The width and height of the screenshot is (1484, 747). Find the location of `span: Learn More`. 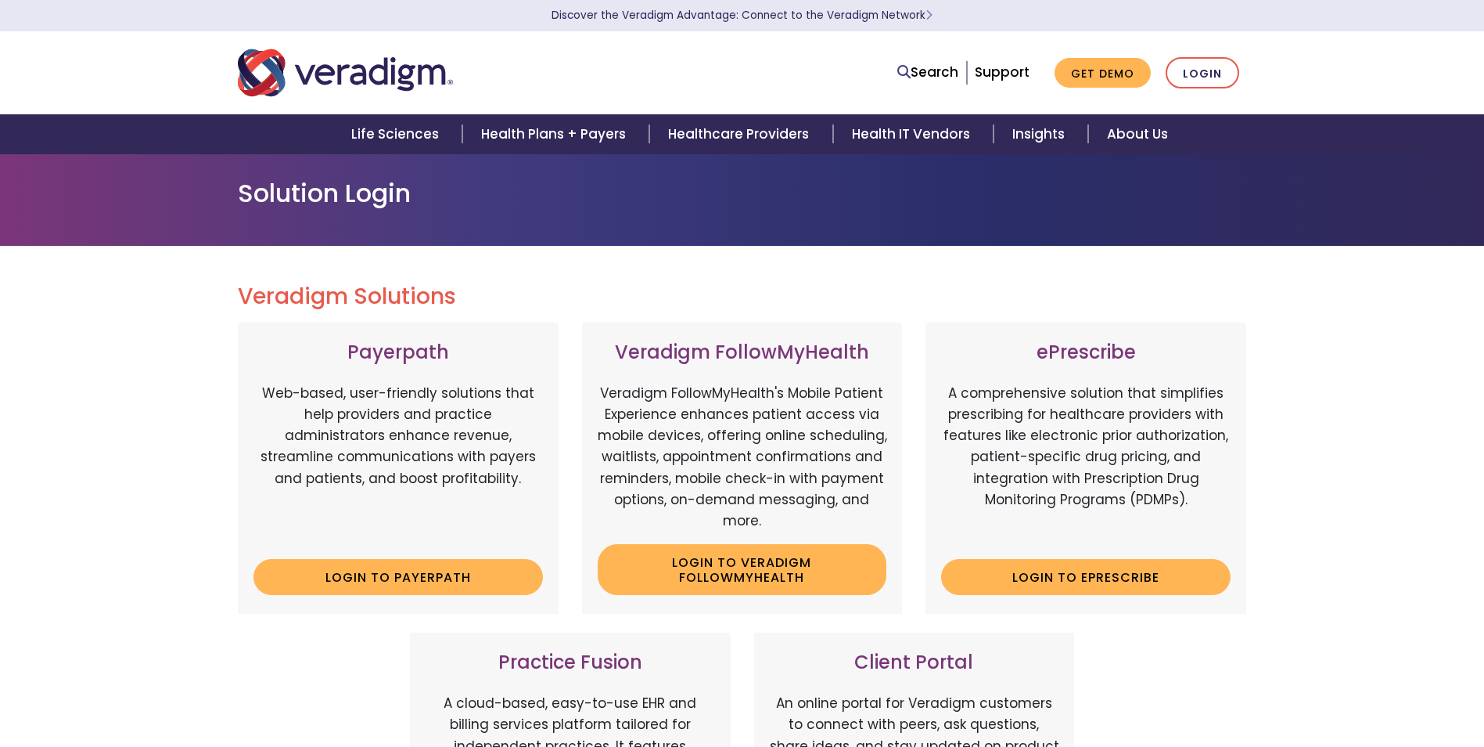

span: Learn More is located at coordinates (929, 15).